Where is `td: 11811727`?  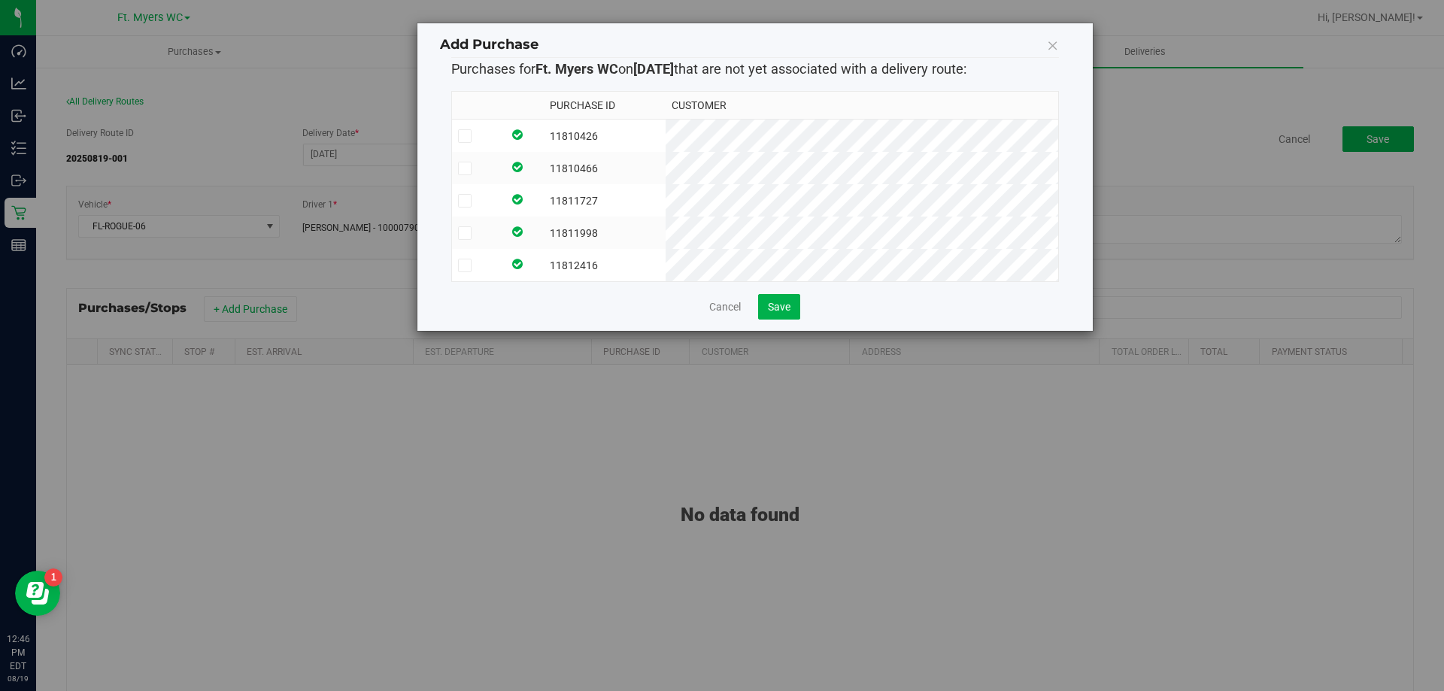
td: 11811727 is located at coordinates (605, 200).